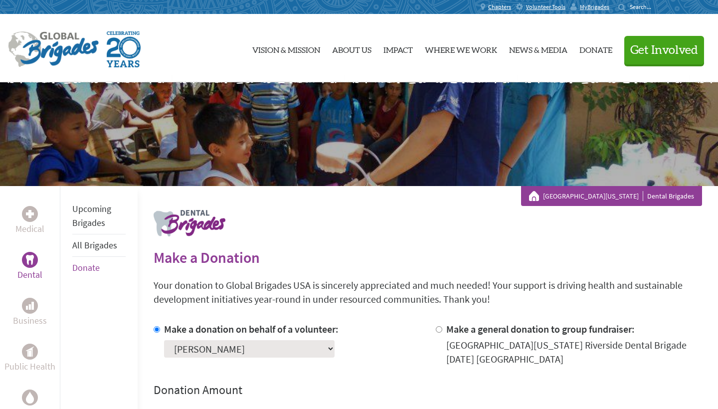 This screenshot has width=718, height=409. What do you see at coordinates (53, 49) in the screenshot?
I see `img: Global Brigades Logo` at bounding box center [53, 49].